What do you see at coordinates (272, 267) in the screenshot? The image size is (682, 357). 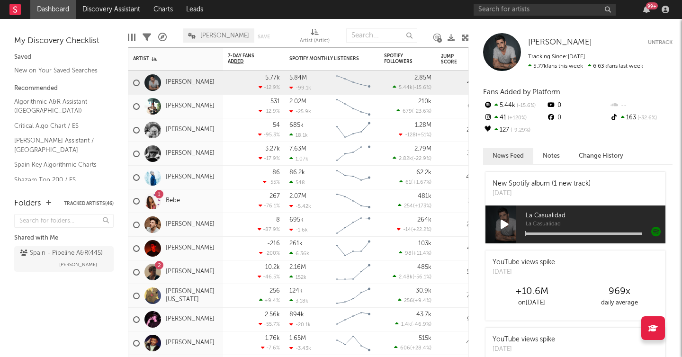 I see `div: 10.2k` at bounding box center [272, 267].